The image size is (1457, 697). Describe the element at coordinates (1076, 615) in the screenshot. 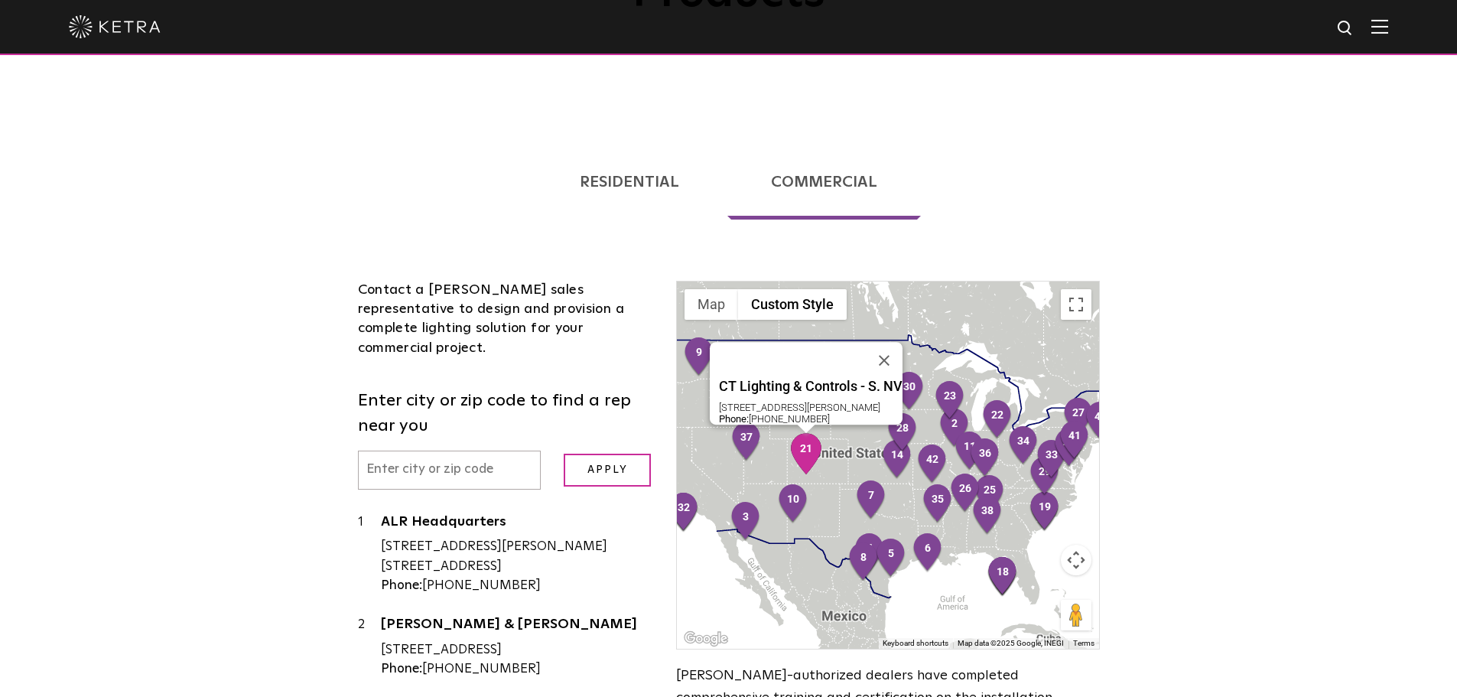

I see `button: Drag Pegman onto the map to open Street View` at that location.